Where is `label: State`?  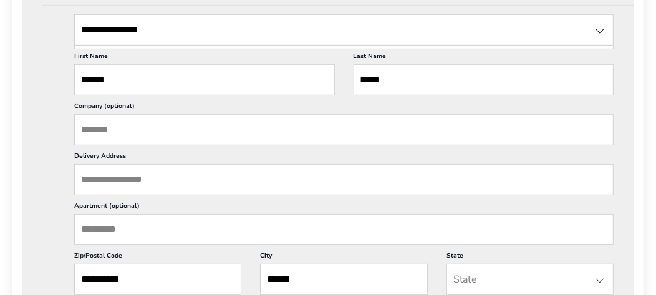 label: State is located at coordinates (530, 257).